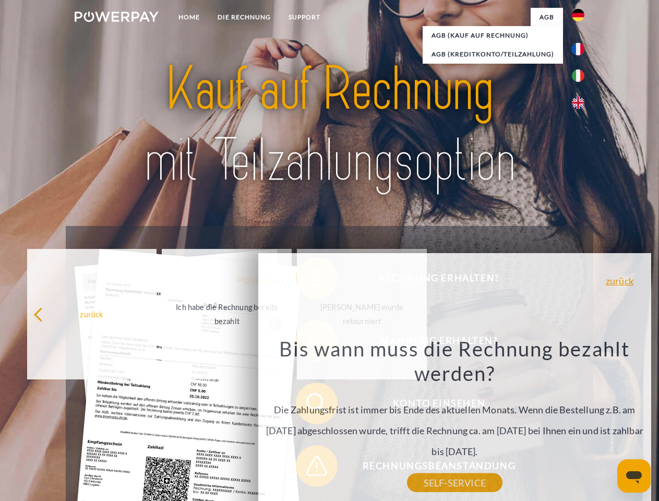  I want to click on h3: Bis wann muss die Rechnung bezahlt werden?, so click(454, 361).